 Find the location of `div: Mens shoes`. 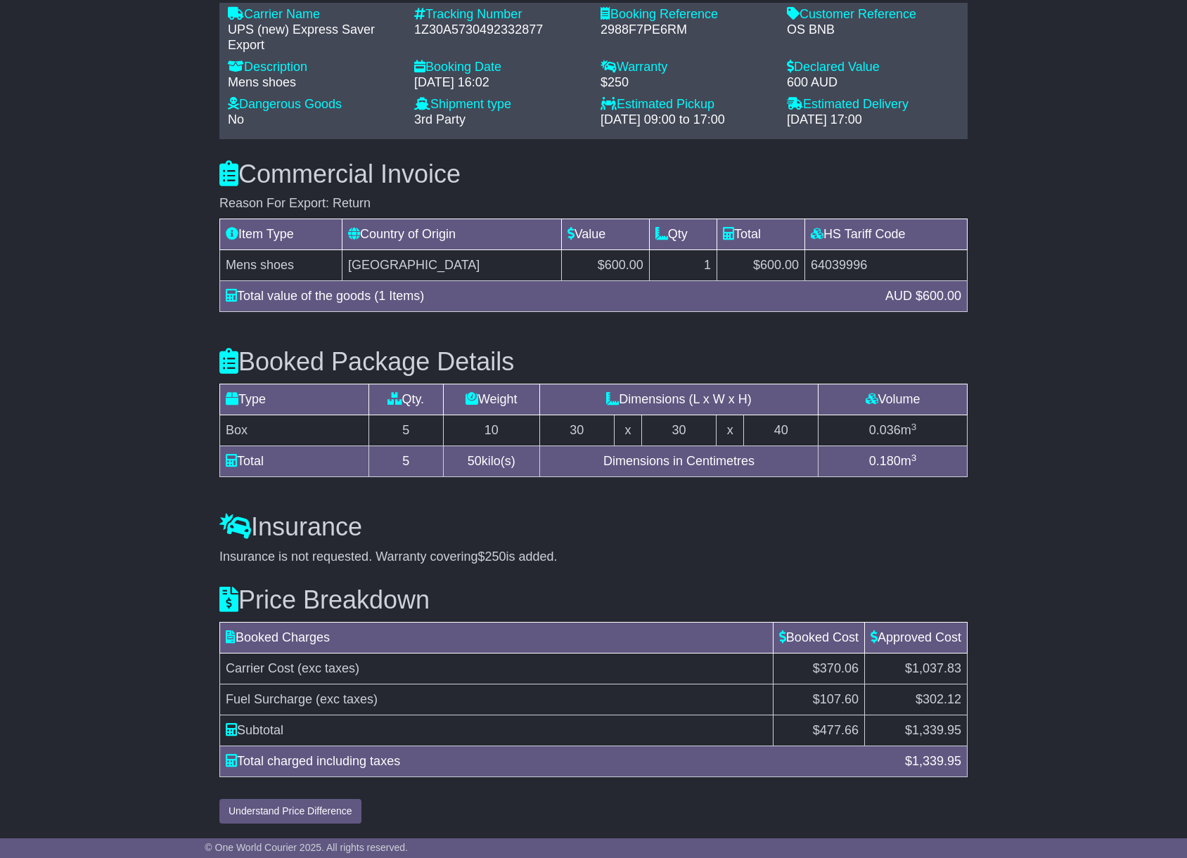

div: Mens shoes is located at coordinates (314, 83).